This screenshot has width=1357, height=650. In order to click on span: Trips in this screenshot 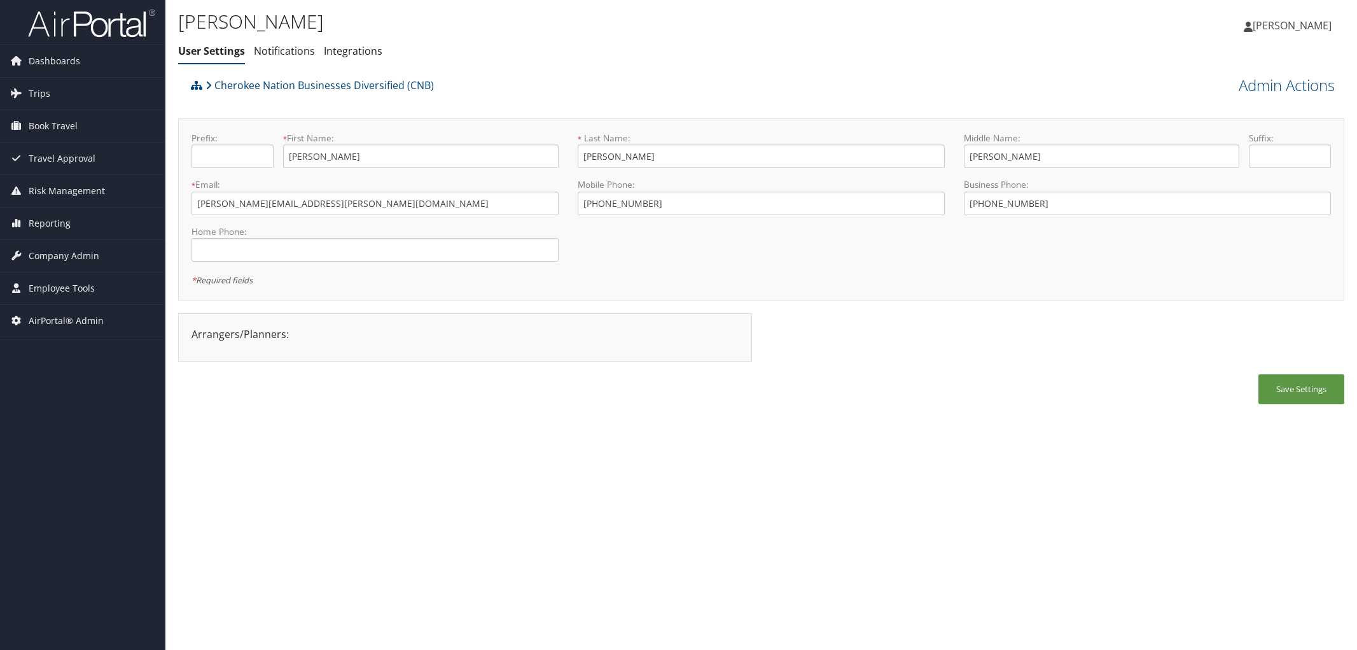, I will do `click(39, 94)`.